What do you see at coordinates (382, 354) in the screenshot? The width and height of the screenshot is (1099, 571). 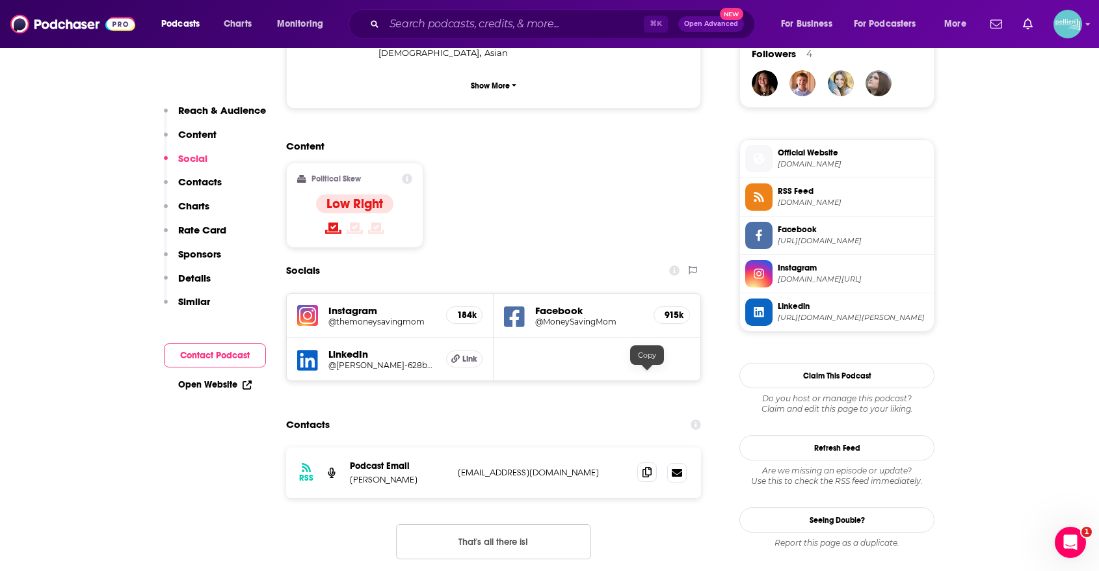 I see `h5: LinkedIn` at bounding box center [382, 354].